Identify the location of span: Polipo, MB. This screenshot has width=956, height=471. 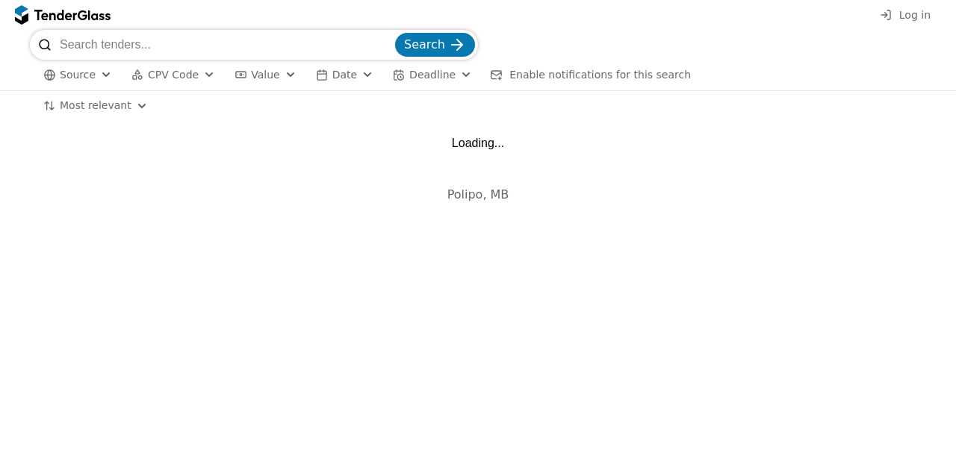
(478, 194).